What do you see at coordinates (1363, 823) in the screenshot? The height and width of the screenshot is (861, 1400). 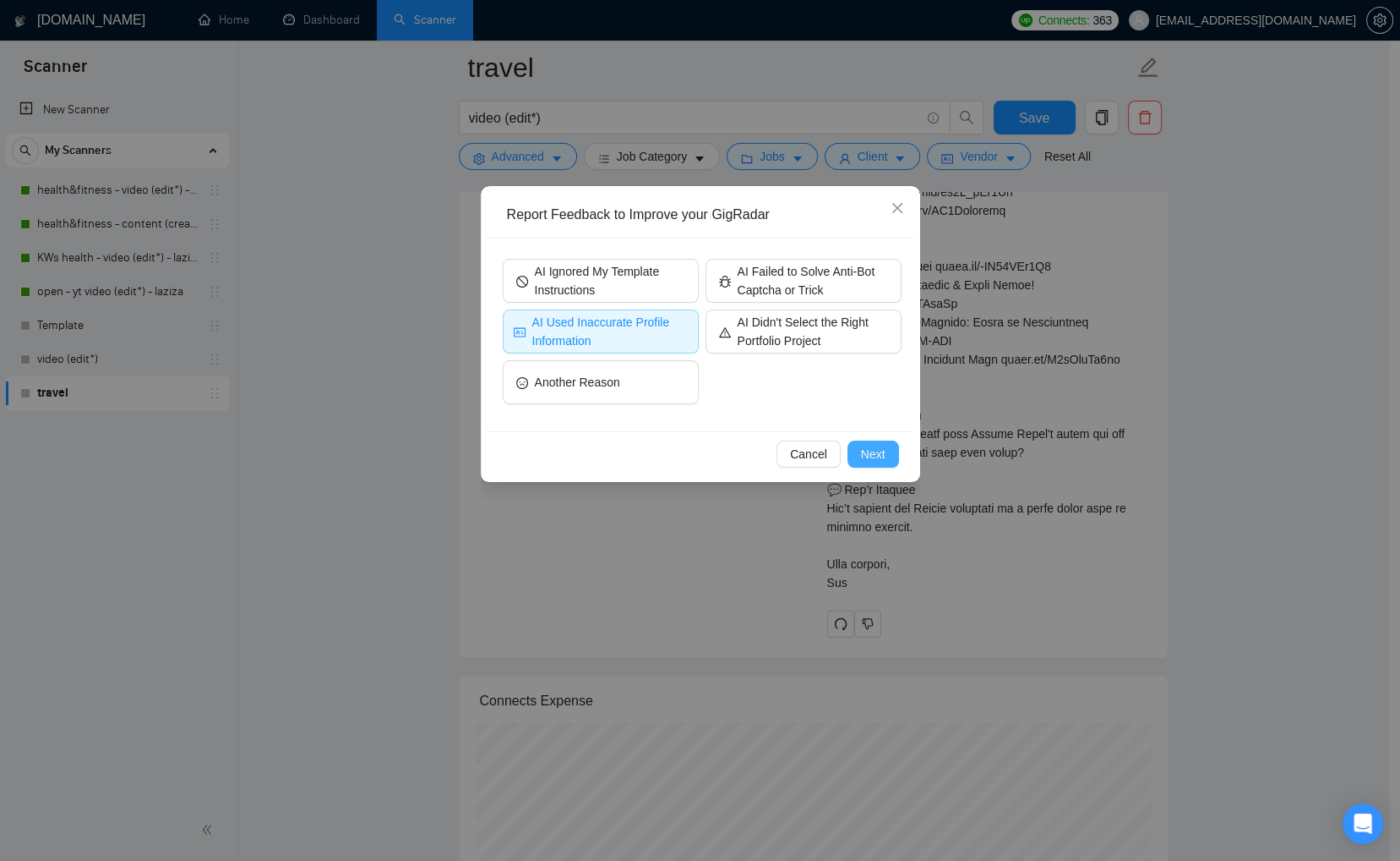 I see `div: Open Intercom Messenger` at bounding box center [1363, 823].